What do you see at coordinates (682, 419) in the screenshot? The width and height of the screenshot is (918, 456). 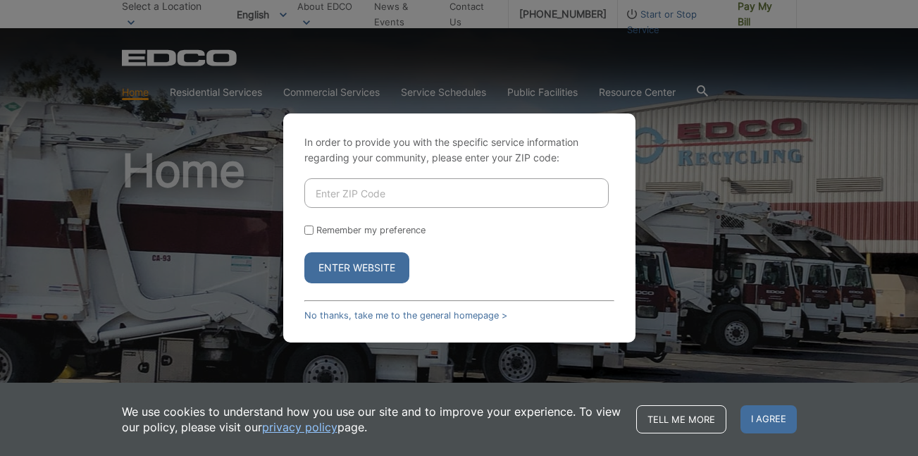 I see `a: Tell me more` at bounding box center [682, 419].